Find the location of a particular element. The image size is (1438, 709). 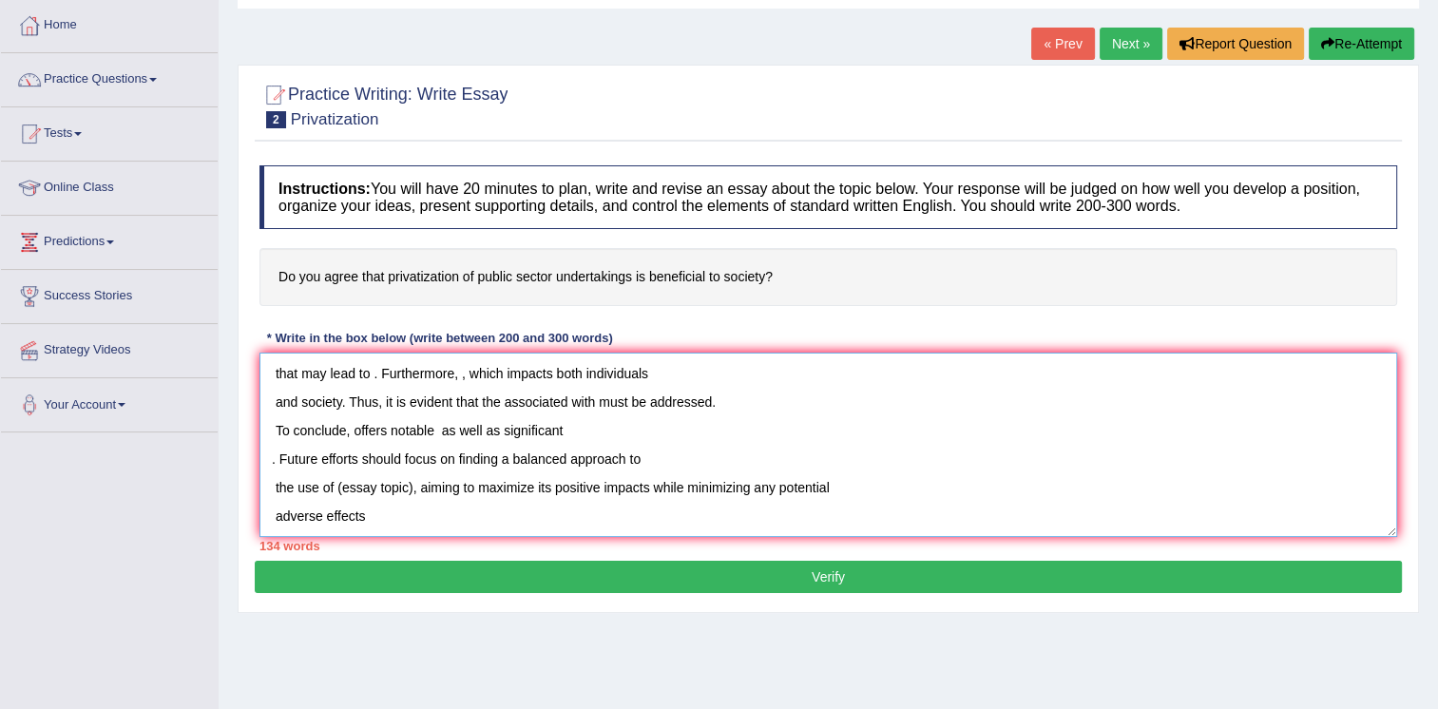

a: « Prev is located at coordinates (1063, 44).